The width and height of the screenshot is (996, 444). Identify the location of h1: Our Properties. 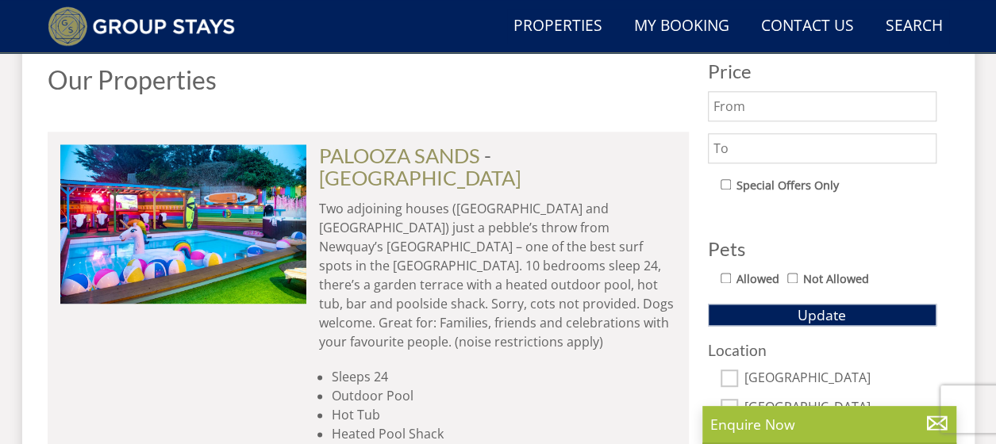
(368, 79).